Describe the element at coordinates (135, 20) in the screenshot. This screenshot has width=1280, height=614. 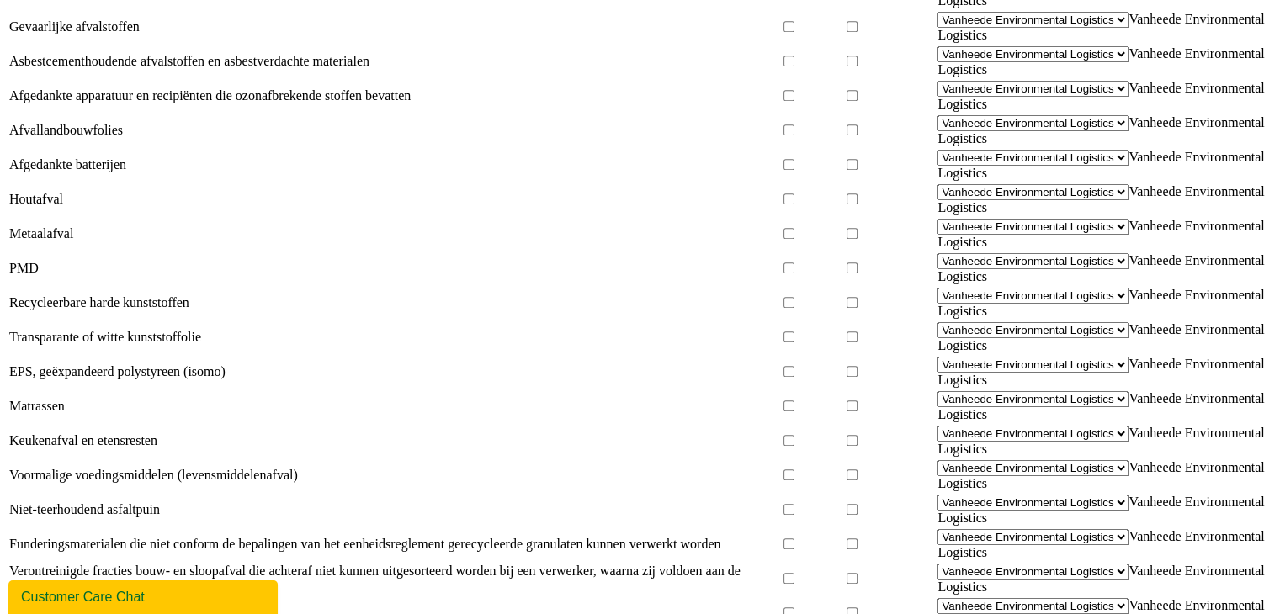
I see `div: Customer Care Chat` at that location.